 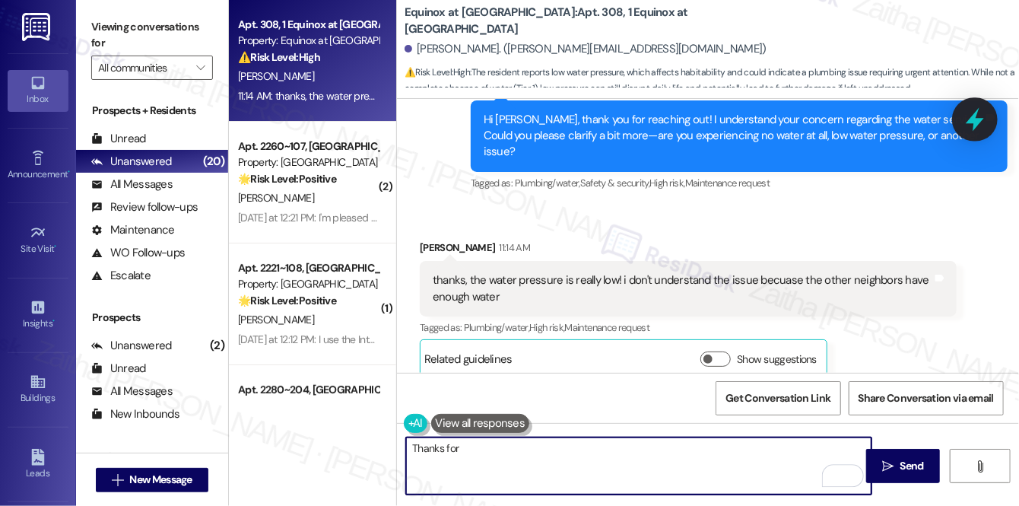 What do you see at coordinates (133, 230) in the screenshot?
I see `div: Maintenance` at bounding box center [133, 230].